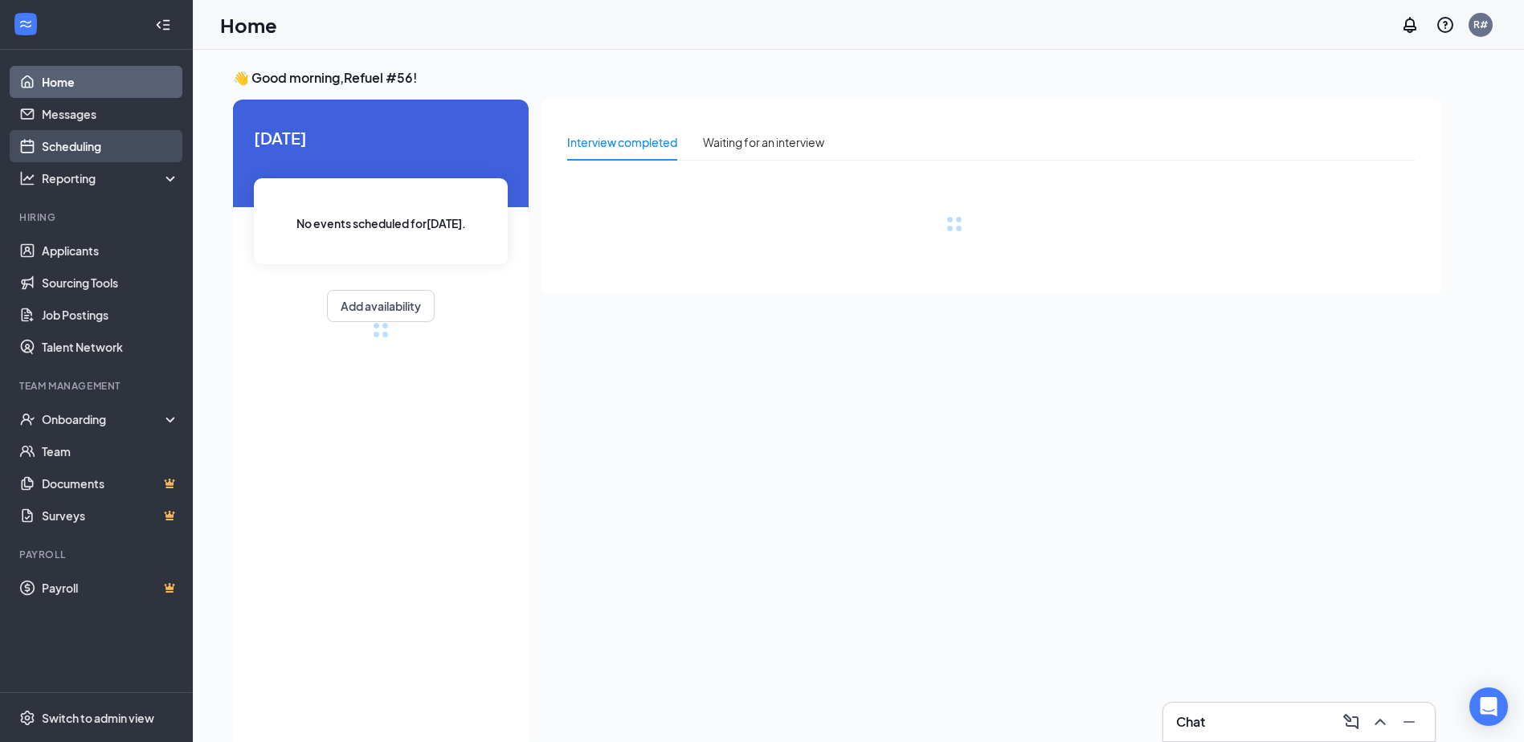 The image size is (1524, 742). I want to click on svg: UserCheck, so click(27, 419).